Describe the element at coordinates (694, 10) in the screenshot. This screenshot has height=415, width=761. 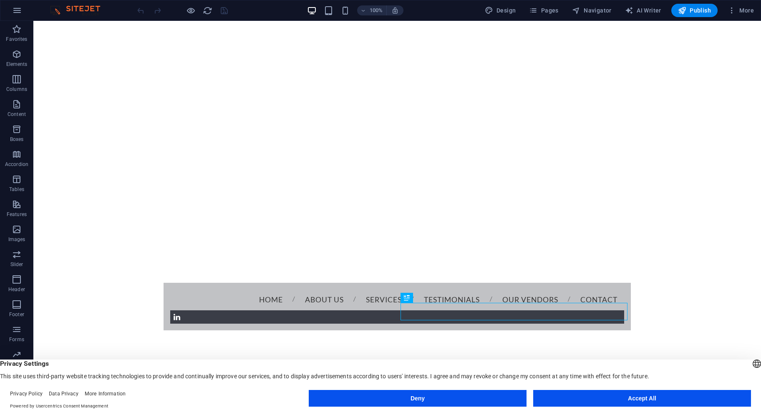
I see `span: Publish` at that location.